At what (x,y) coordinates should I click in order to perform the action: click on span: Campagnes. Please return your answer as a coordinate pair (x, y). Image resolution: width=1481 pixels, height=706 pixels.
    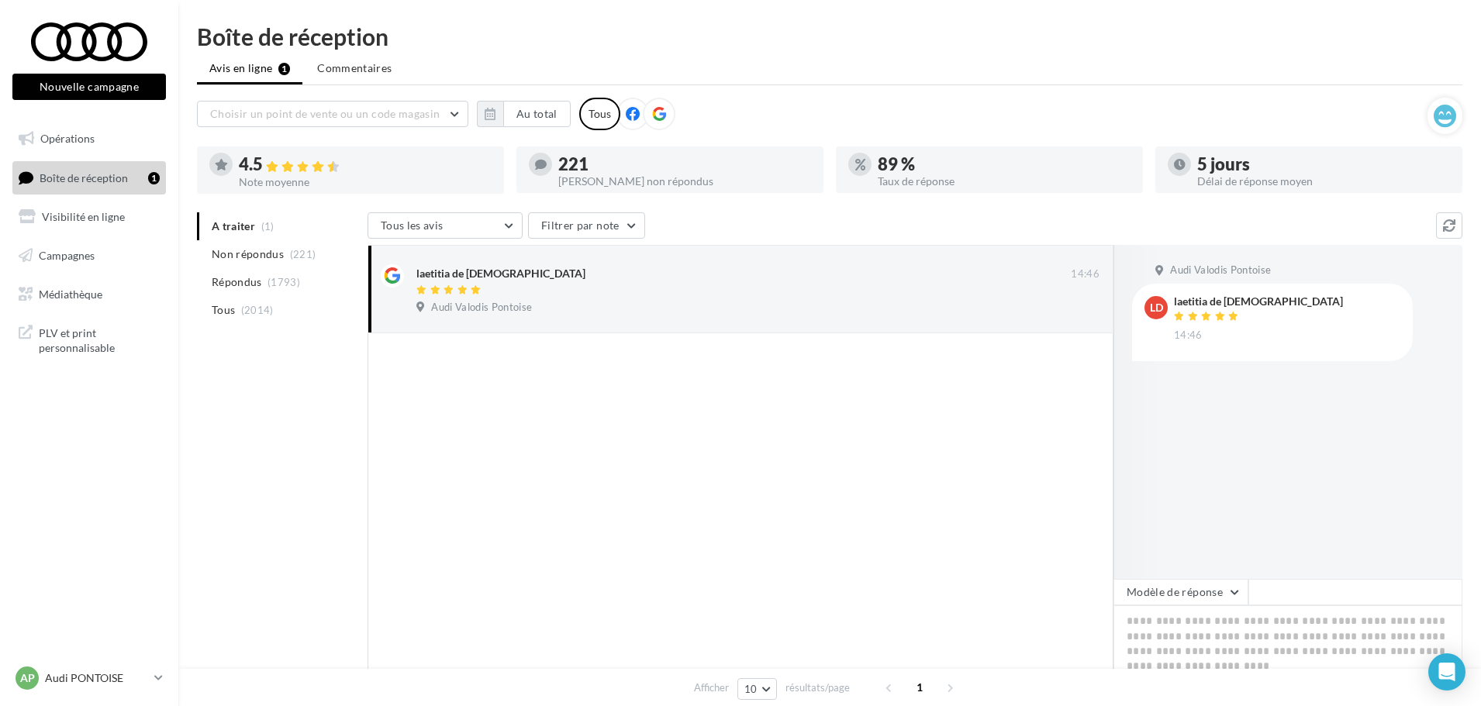
    Looking at the image, I should click on (67, 255).